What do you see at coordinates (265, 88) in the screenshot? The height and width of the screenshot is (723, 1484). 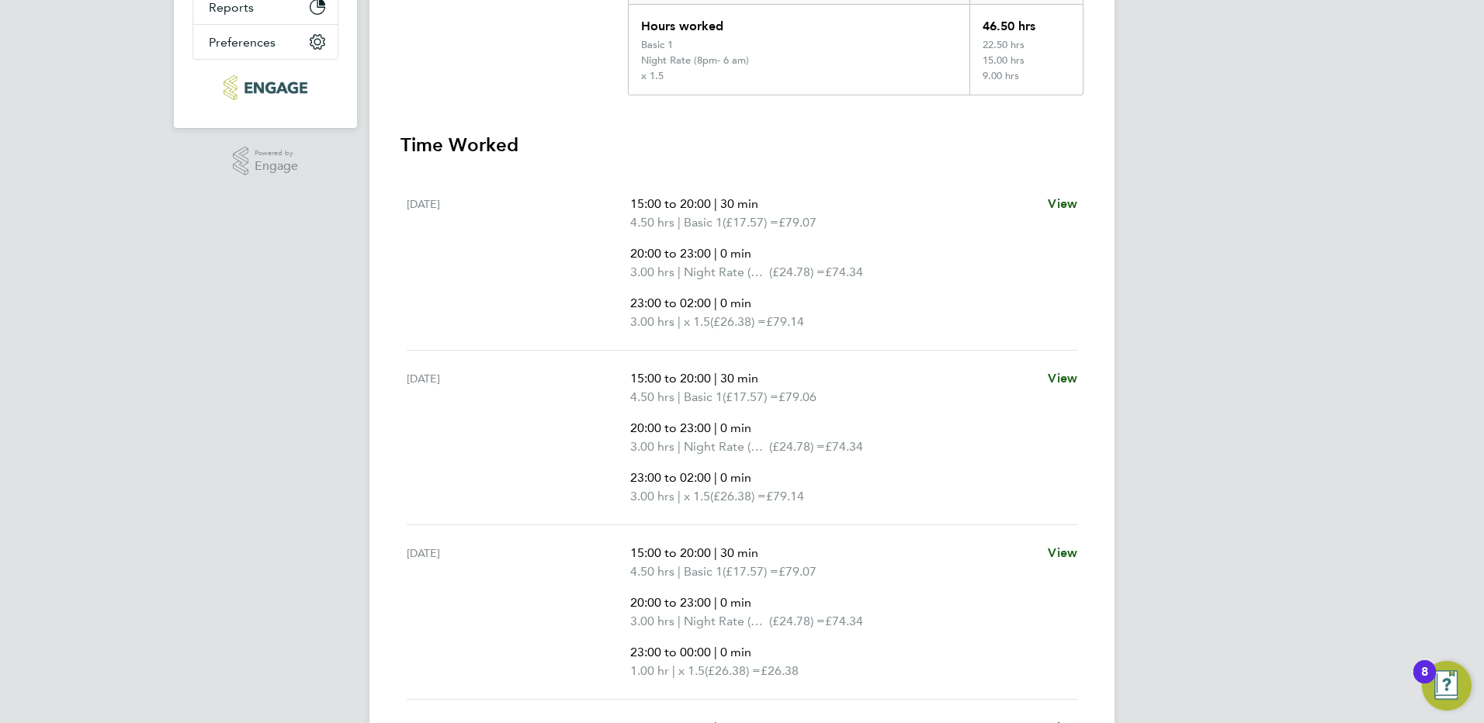 I see `img: rec-solutions-logo-retina.png` at bounding box center [265, 88].